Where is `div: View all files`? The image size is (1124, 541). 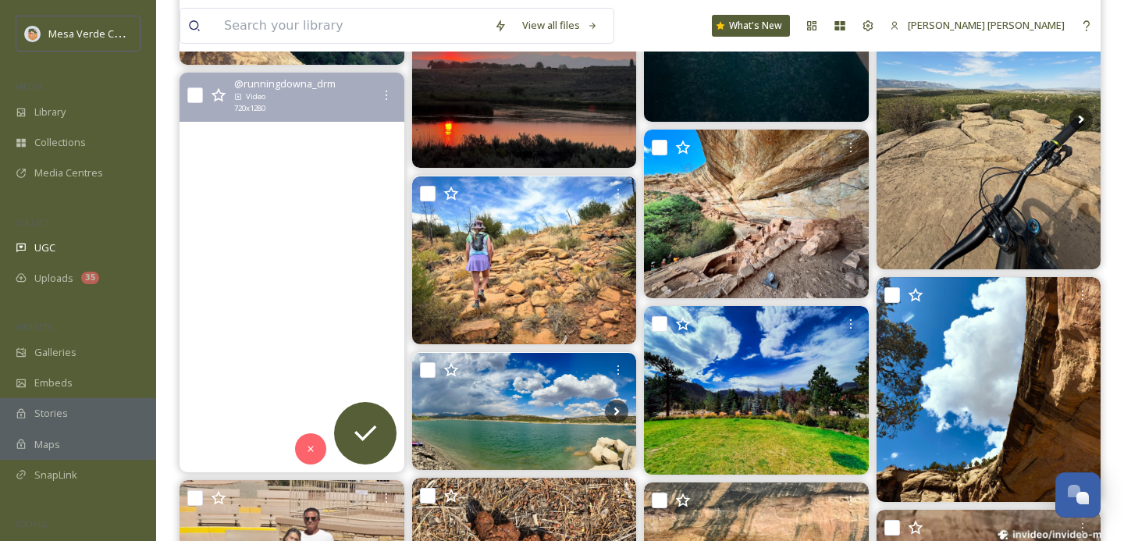 div: View all files is located at coordinates (560, 25).